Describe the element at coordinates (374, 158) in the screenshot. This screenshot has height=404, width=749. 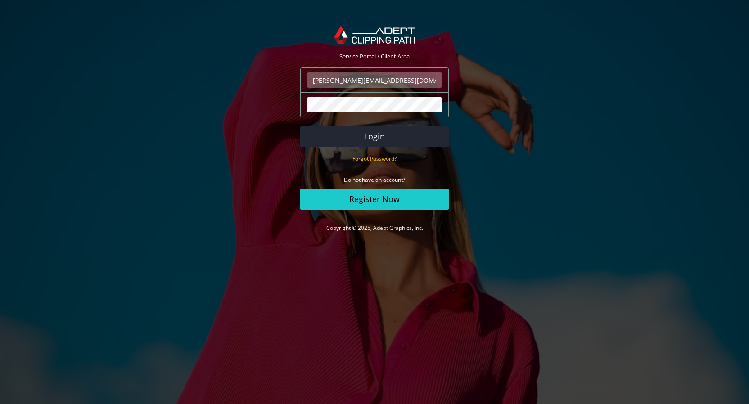
I see `a: Forgot Password?` at that location.